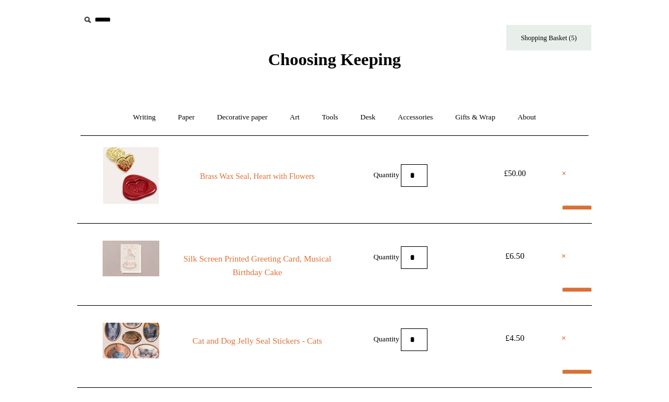 The height and width of the screenshot is (402, 669). What do you see at coordinates (334, 59) in the screenshot?
I see `span: Choosing Keeping` at bounding box center [334, 59].